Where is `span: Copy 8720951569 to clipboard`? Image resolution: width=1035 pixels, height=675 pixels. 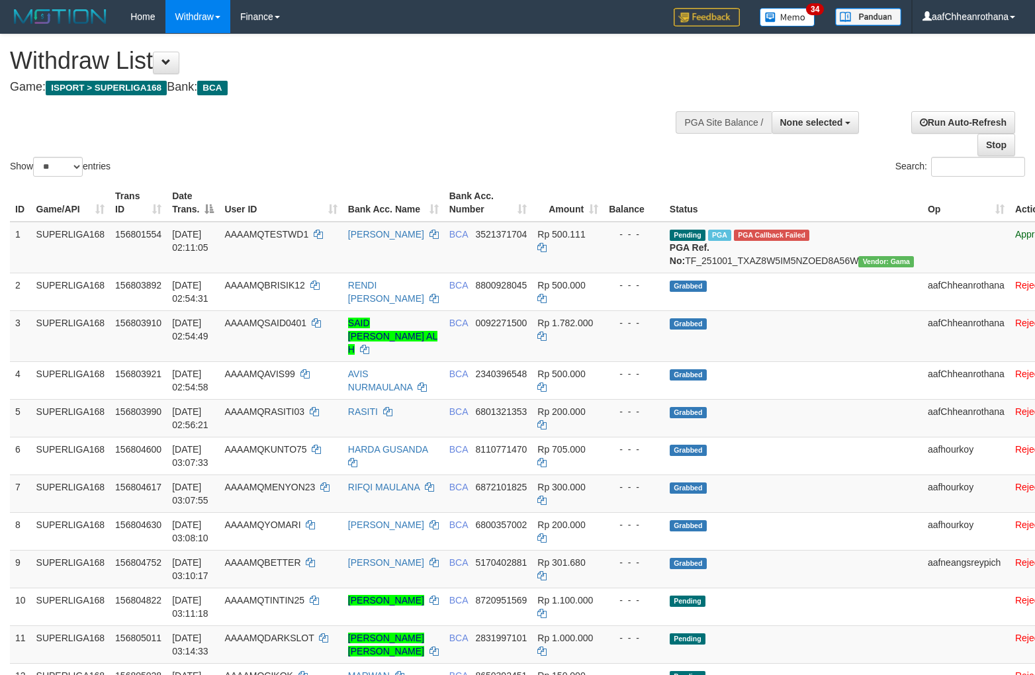 span: Copy 8720951569 to clipboard is located at coordinates (501, 600).